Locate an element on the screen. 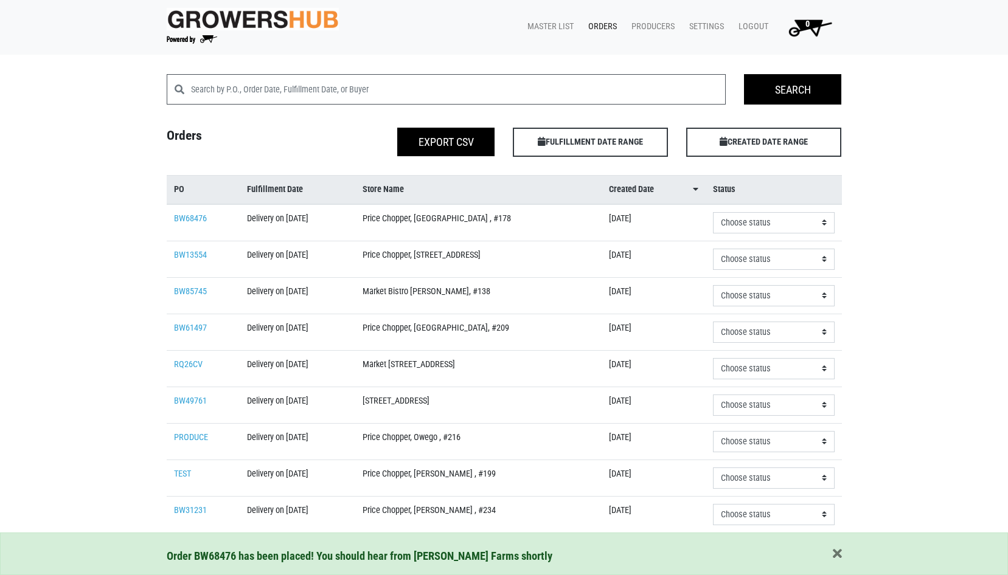 This screenshot has width=1008, height=575. img: Powered by Big Wheelbarrow is located at coordinates (192, 40).